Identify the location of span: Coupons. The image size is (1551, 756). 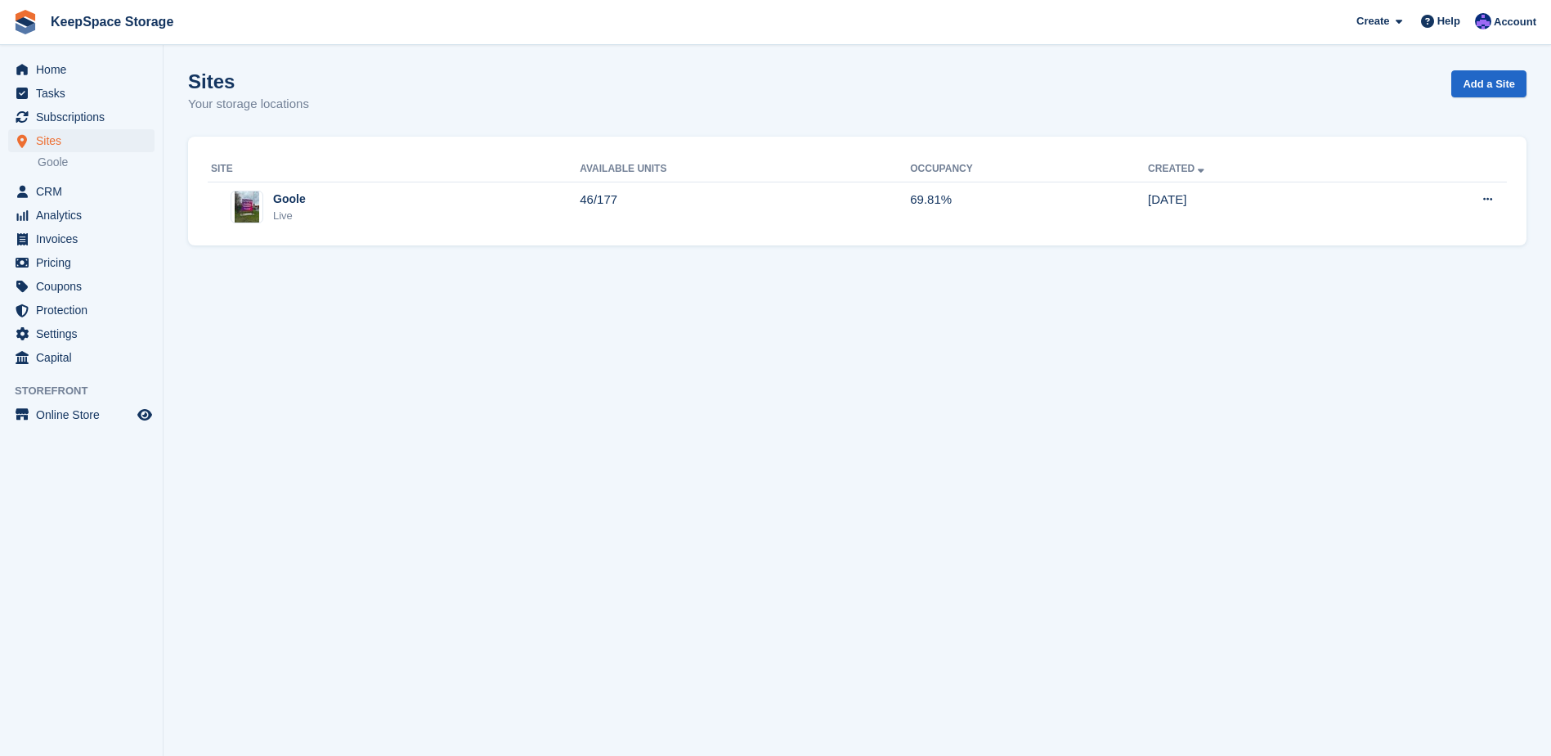
(85, 286).